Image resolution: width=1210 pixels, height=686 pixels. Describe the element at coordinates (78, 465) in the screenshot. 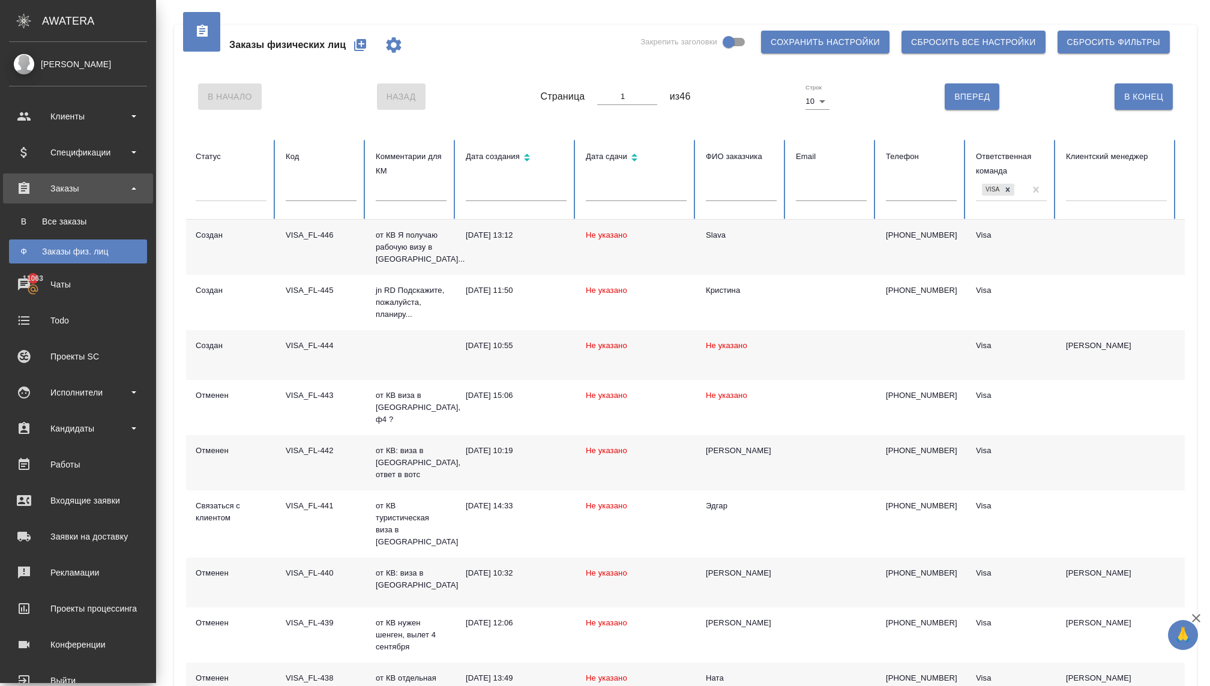

I see `a: Работы` at that location.